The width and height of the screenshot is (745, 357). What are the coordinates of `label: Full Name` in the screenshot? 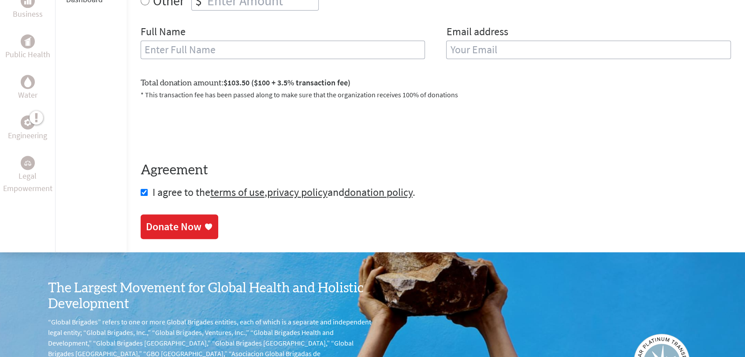 It's located at (163, 33).